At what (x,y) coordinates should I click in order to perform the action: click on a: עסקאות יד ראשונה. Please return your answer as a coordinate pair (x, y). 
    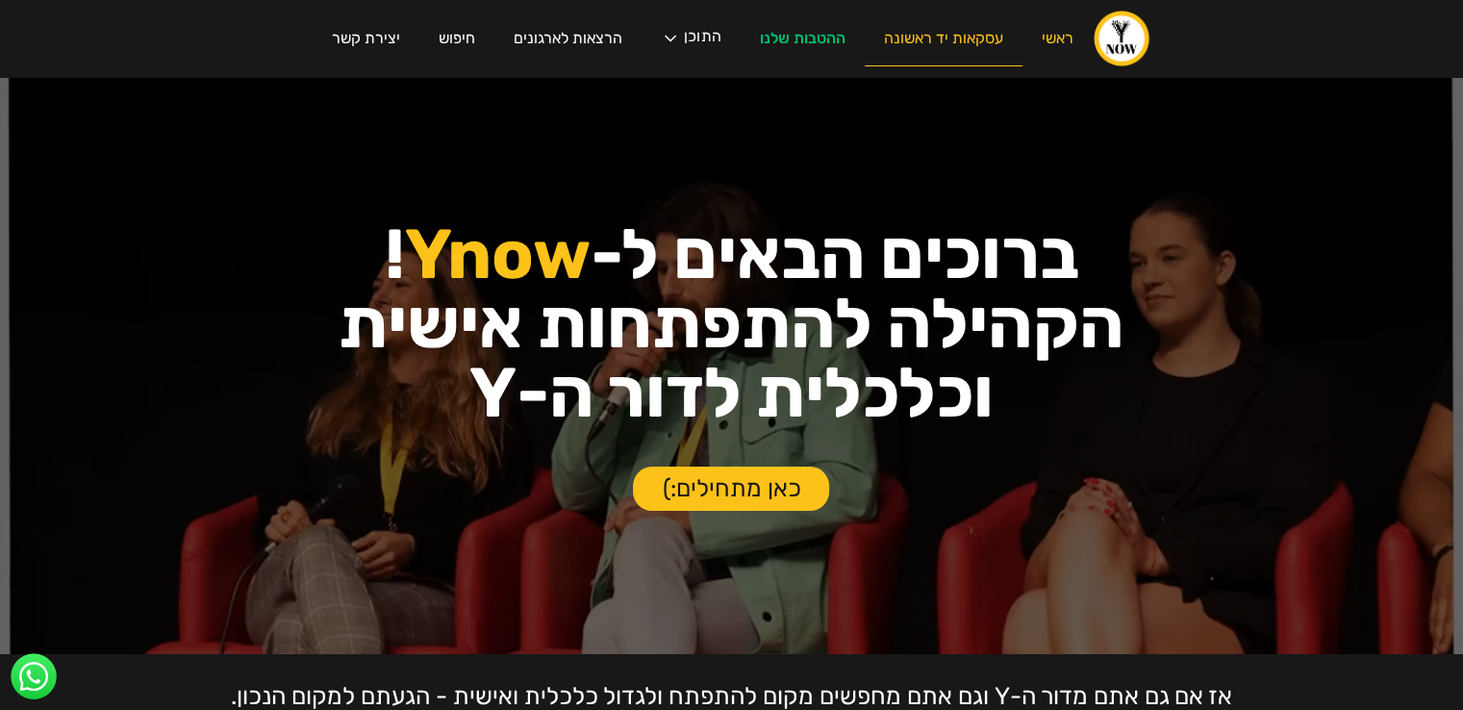
    Looking at the image, I should click on (944, 38).